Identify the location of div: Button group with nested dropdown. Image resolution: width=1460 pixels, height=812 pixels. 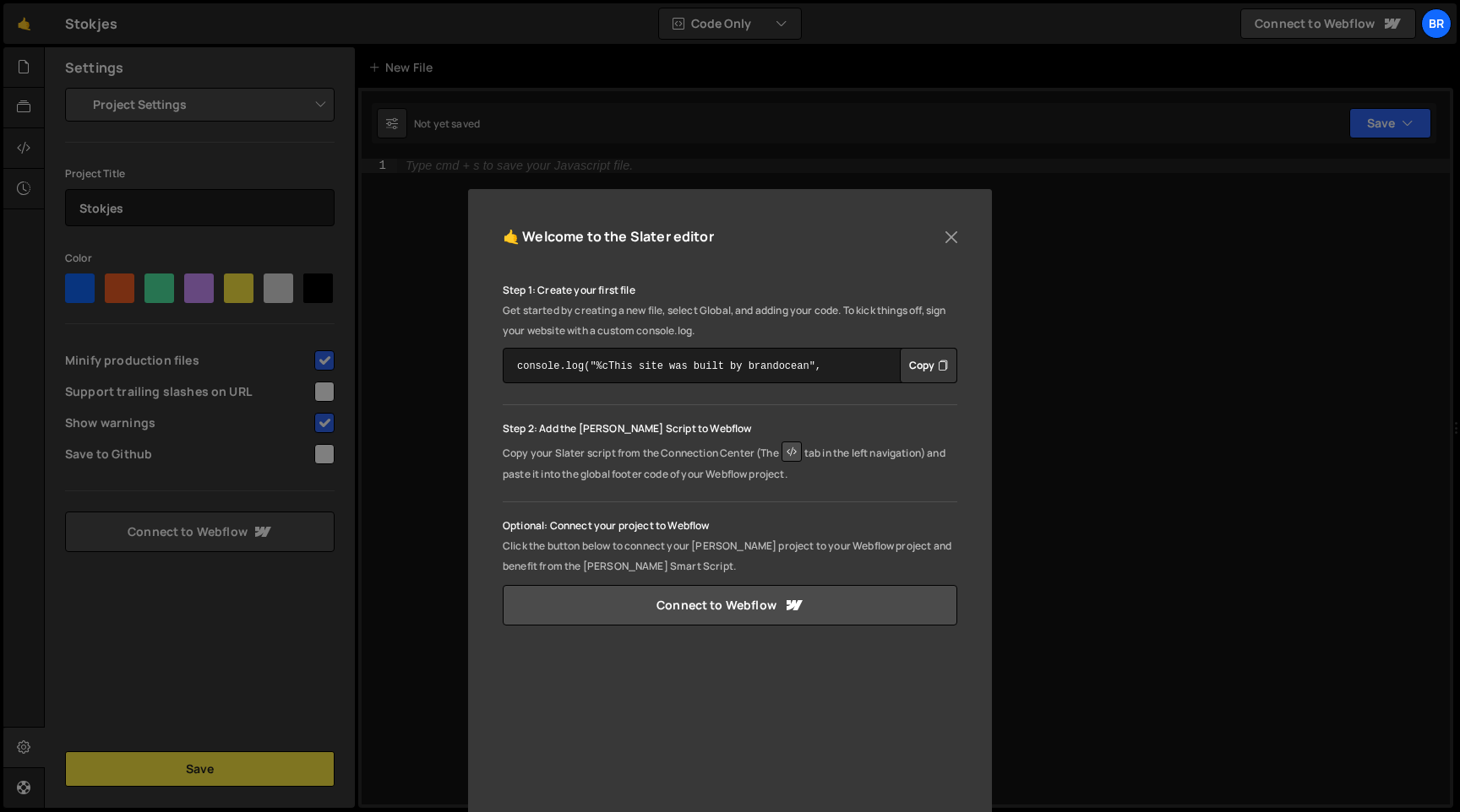
(928, 366).